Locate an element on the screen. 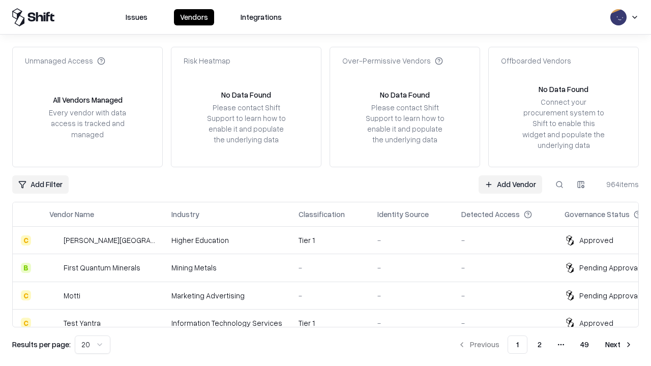  img: Motti is located at coordinates (54, 296).